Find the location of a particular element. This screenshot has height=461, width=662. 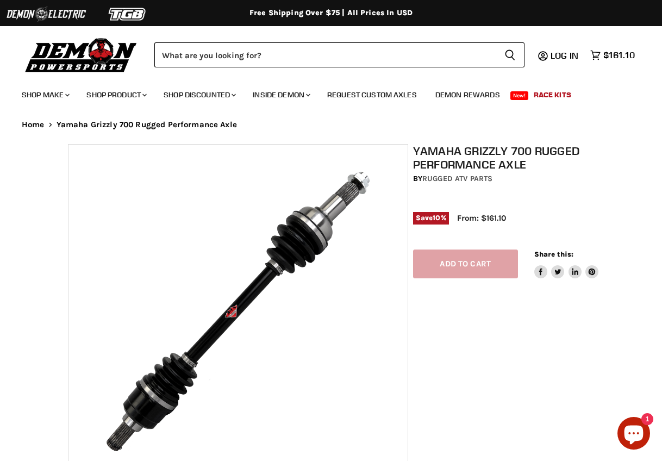

a: Log in is located at coordinates (566, 55).